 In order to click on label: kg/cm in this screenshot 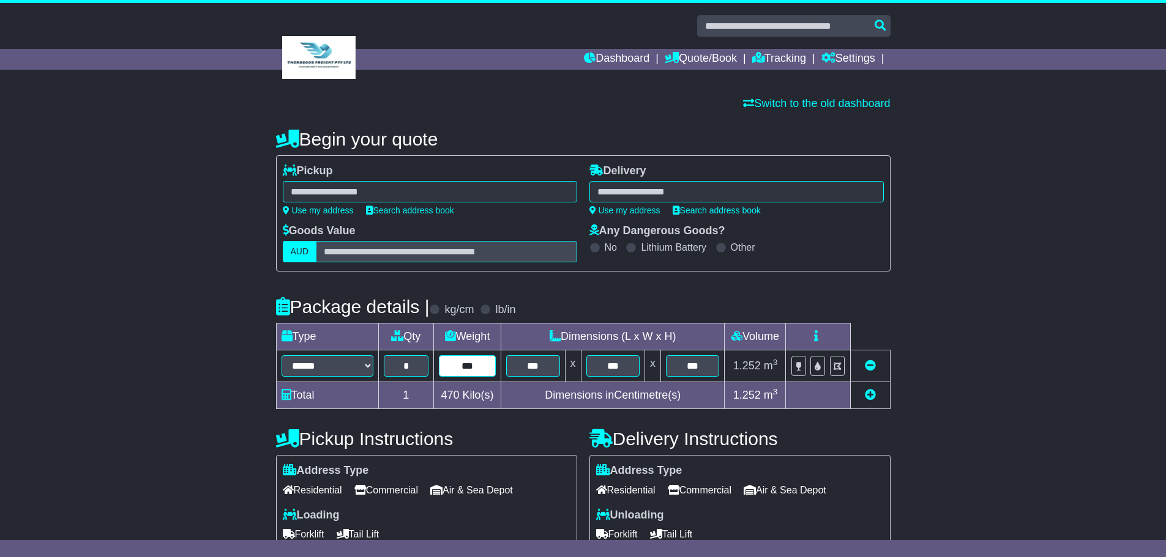, I will do `click(459, 310)`.